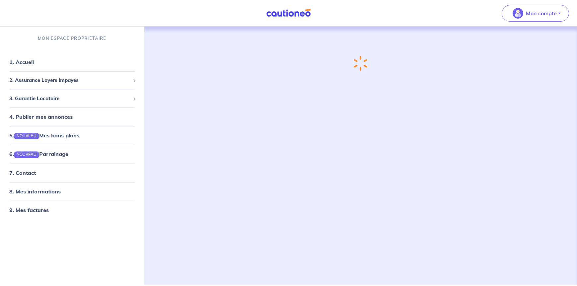 The width and height of the screenshot is (577, 286). Describe the element at coordinates (535, 13) in the screenshot. I see `button: illu_account_valid_menu.svgMon compte` at that location.